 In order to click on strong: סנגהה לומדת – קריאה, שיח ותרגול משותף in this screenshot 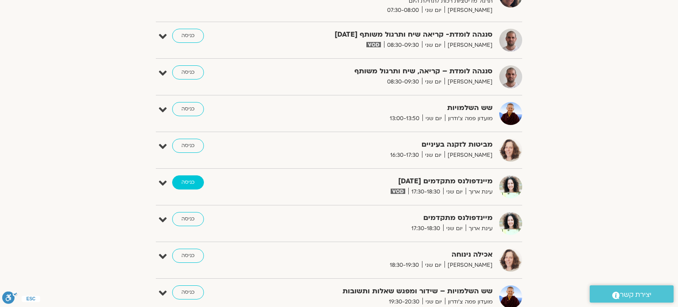, I will do `click(384, 71)`.